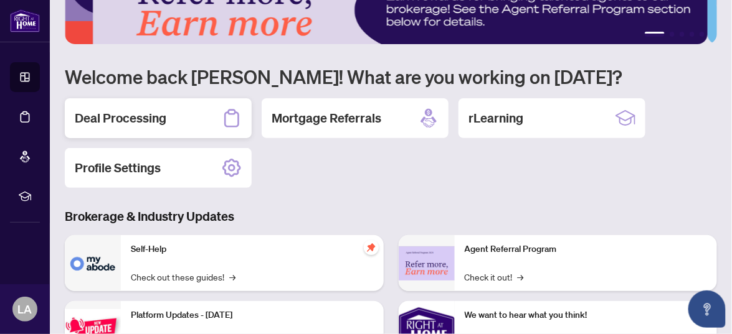 The height and width of the screenshot is (334, 732). What do you see at coordinates (371, 248) in the screenshot?
I see `span: pushpin` at bounding box center [371, 248].